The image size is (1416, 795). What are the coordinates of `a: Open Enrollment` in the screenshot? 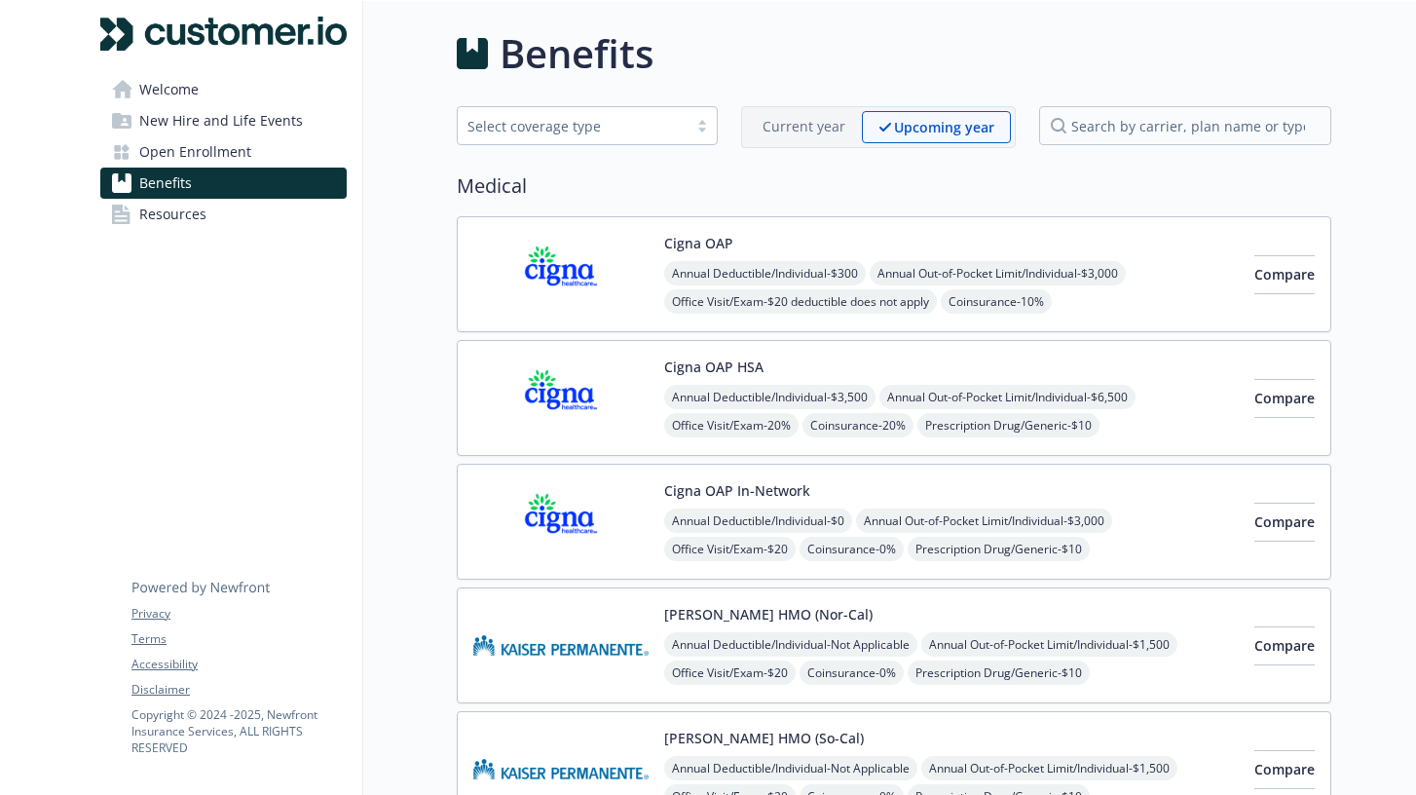 It's located at (223, 152).